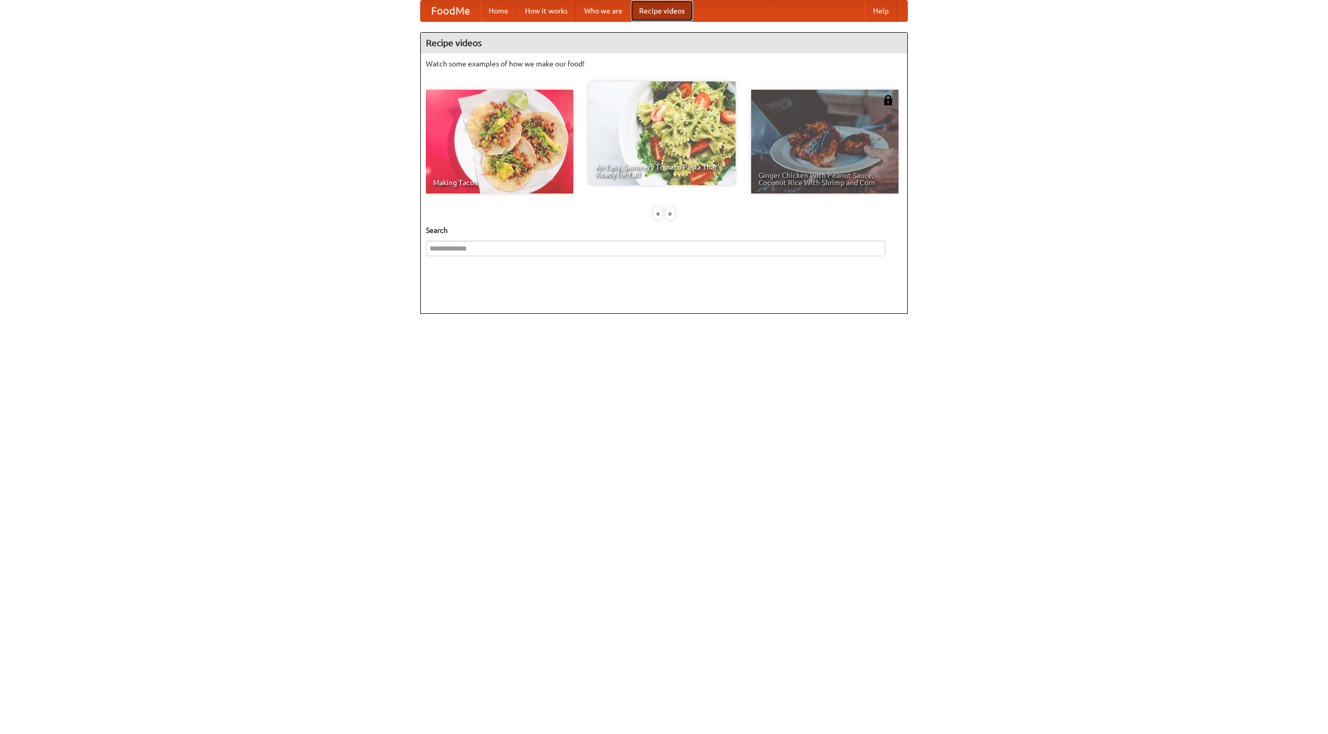  What do you see at coordinates (546, 11) in the screenshot?
I see `a: How it works` at bounding box center [546, 11].